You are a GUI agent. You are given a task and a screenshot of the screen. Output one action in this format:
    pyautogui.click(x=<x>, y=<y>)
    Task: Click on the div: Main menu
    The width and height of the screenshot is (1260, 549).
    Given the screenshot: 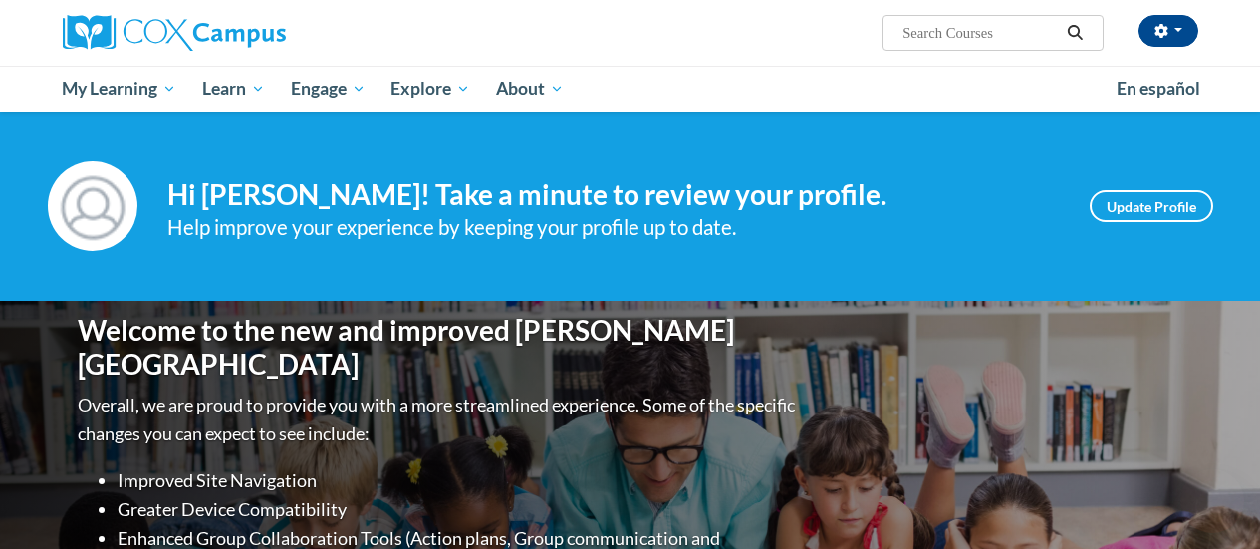 What is the action you would take?
    pyautogui.click(x=631, y=89)
    